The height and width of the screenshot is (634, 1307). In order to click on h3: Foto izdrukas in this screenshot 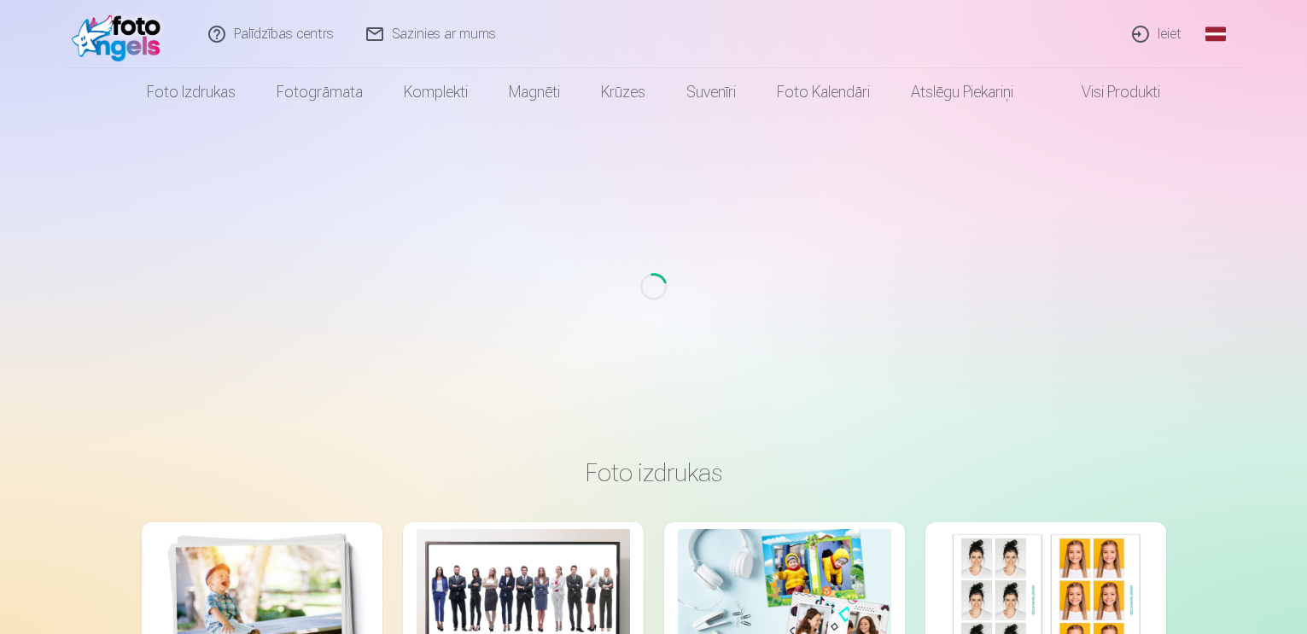, I will do `click(654, 473)`.